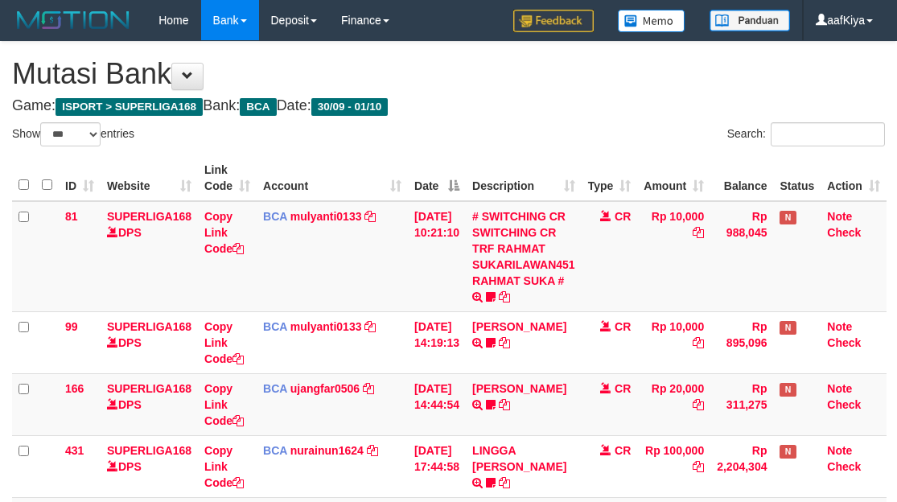 The image size is (897, 502). I want to click on span: 166, so click(74, 389).